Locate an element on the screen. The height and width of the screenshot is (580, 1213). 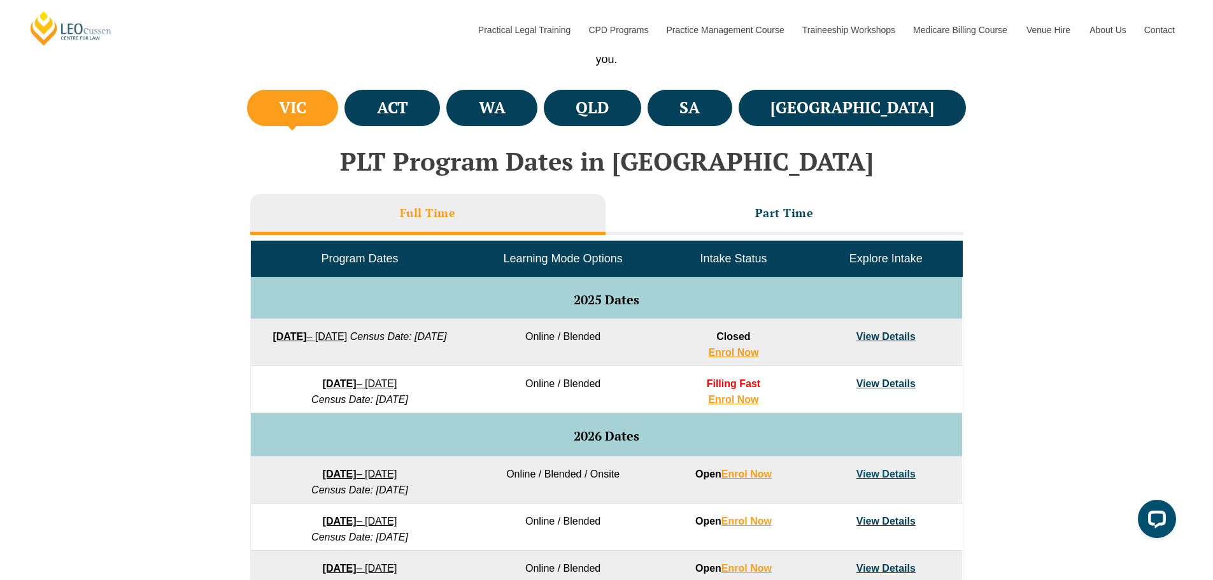
span: 2026 Dates is located at coordinates (606, 436).